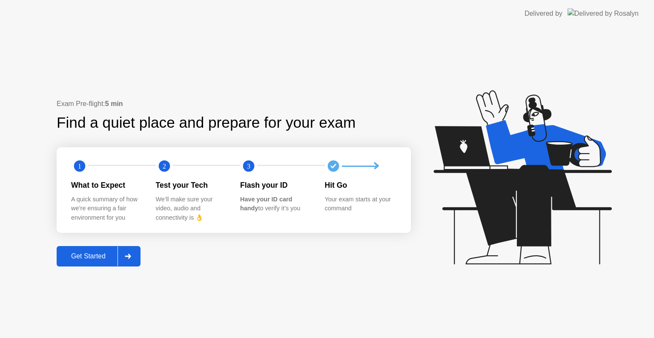 This screenshot has height=338, width=654. What do you see at coordinates (360, 204) in the screenshot?
I see `div: Your exam starts at your command` at bounding box center [360, 204].